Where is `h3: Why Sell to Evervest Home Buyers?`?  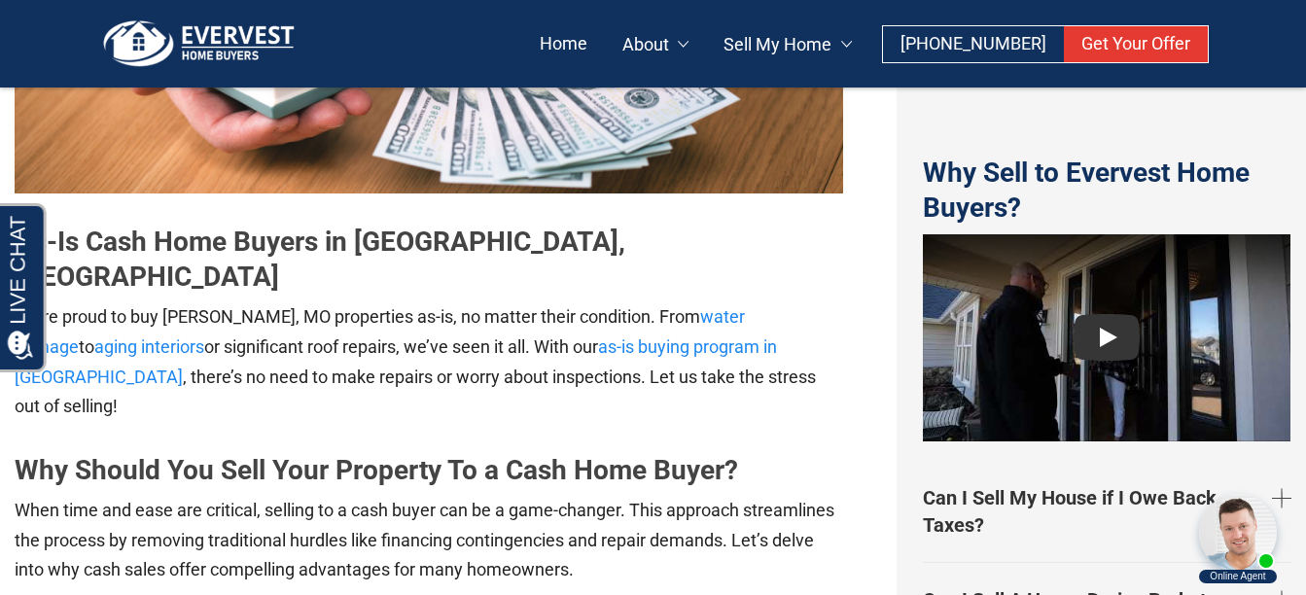
h3: Why Sell to Evervest Home Buyers? is located at coordinates (1106, 191).